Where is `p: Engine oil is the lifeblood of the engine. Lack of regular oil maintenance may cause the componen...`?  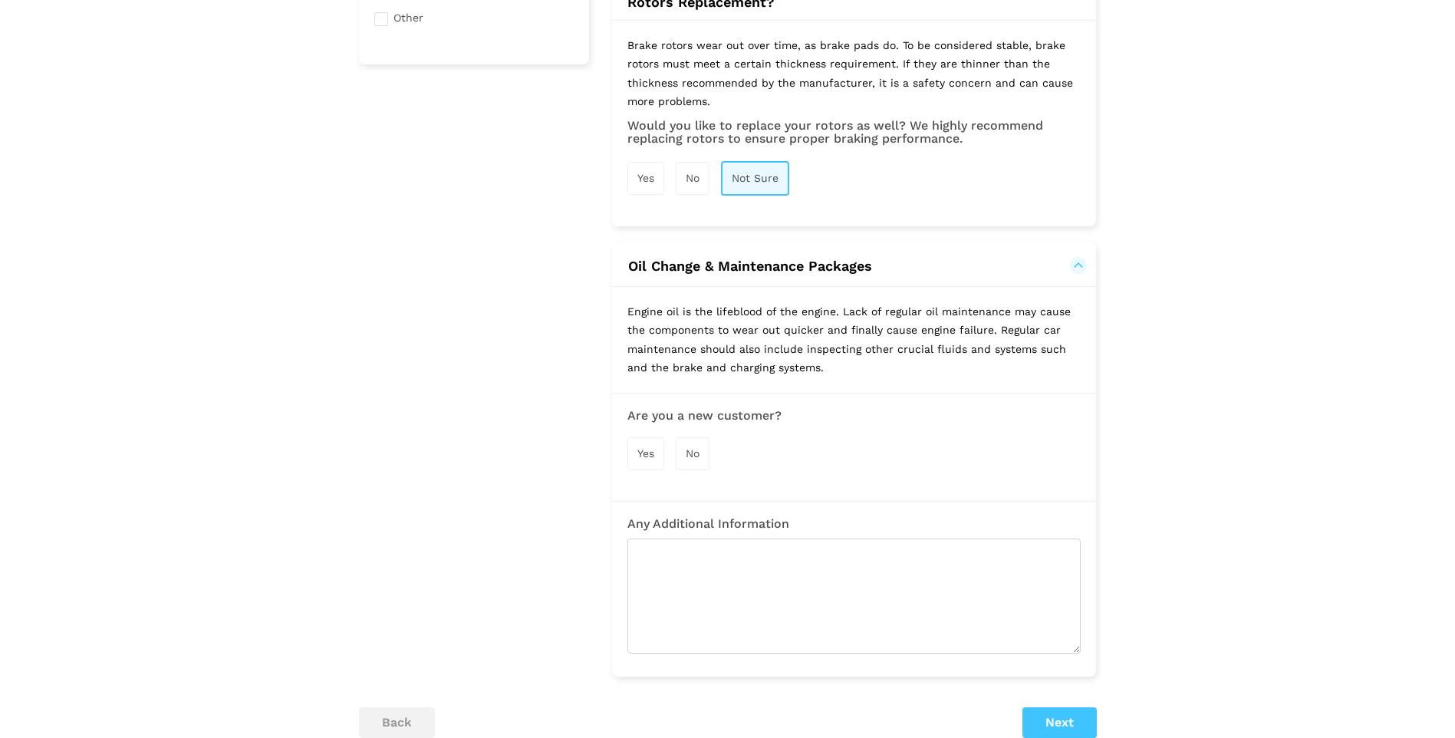
p: Engine oil is the lifeblood of the engine. Lack of regular oil maintenance may cause the componen... is located at coordinates (854, 340).